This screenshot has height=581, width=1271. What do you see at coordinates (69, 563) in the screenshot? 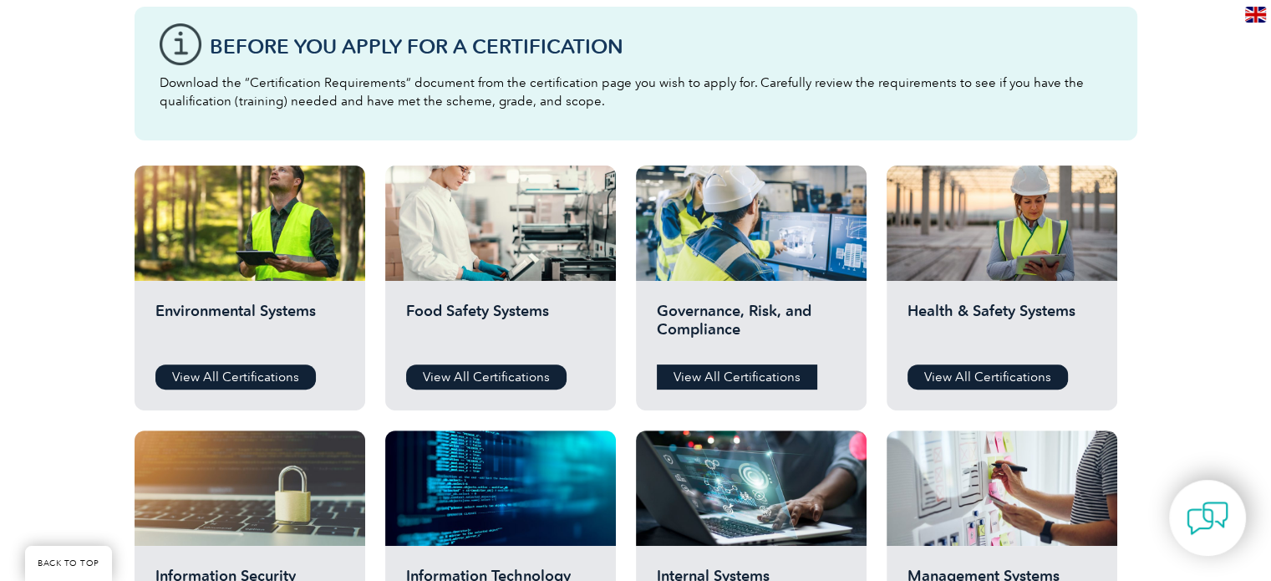
I see `a: BACK TO TOP` at bounding box center [69, 563].